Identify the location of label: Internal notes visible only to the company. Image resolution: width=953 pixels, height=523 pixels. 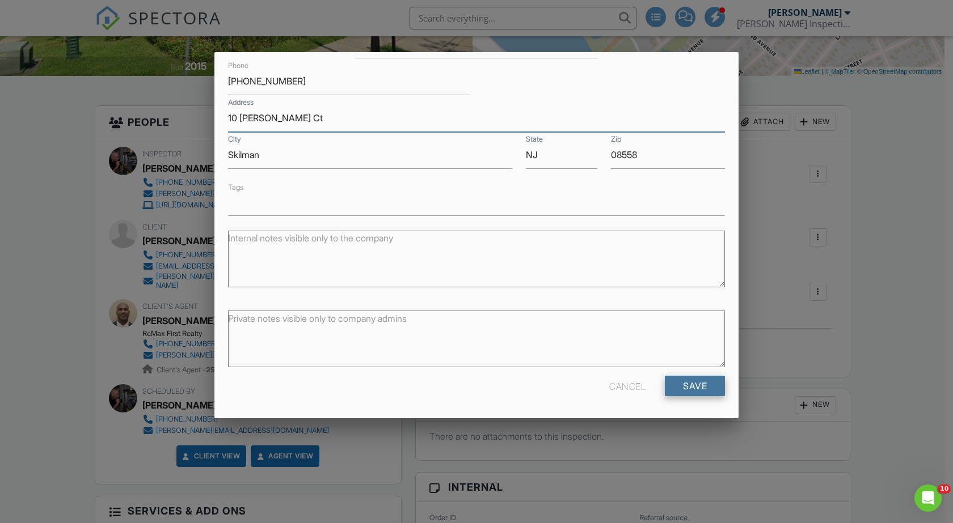
(310, 238).